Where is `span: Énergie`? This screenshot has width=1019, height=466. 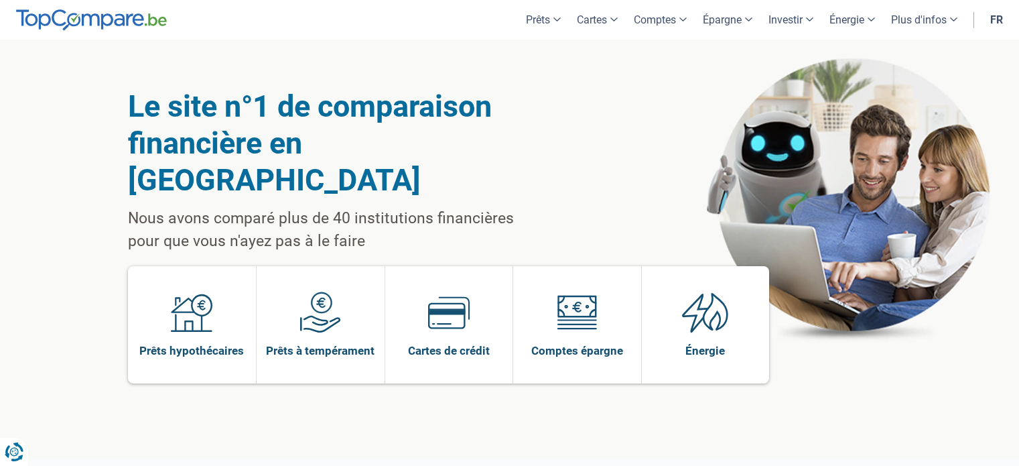
span: Énergie is located at coordinates (705, 350).